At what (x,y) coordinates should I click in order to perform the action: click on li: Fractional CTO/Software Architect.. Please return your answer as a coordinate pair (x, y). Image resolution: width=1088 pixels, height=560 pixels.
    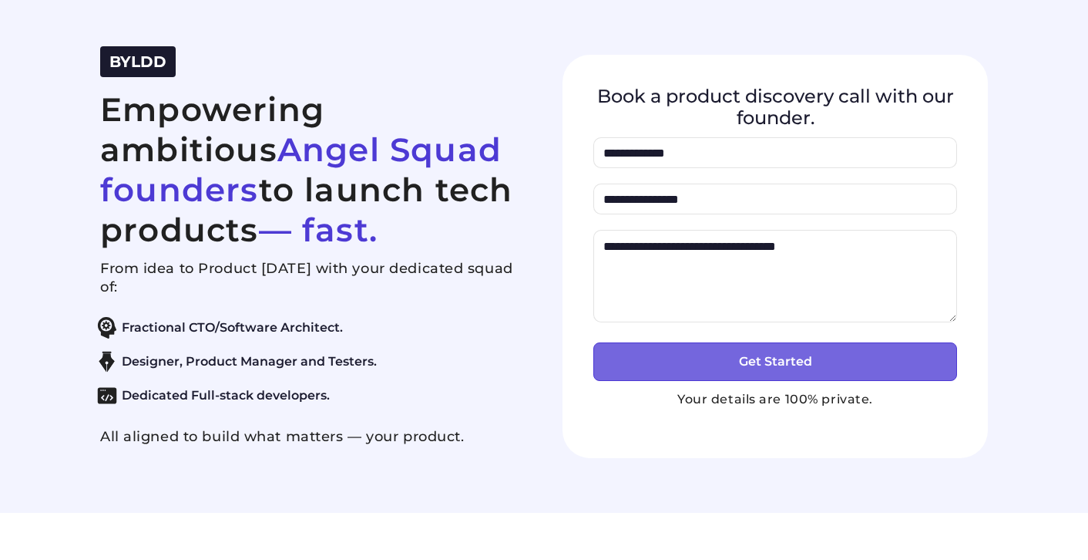
    Looking at the image, I should click on (305, 328).